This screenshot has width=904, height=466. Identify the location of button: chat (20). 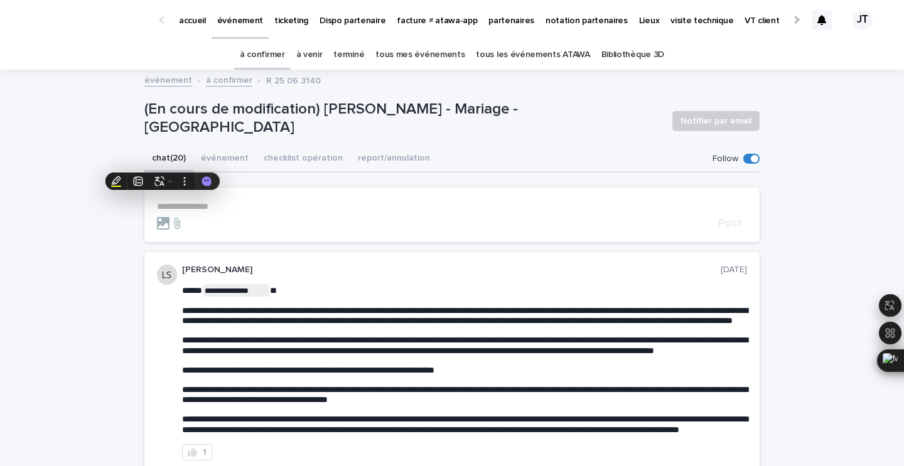
(169, 159).